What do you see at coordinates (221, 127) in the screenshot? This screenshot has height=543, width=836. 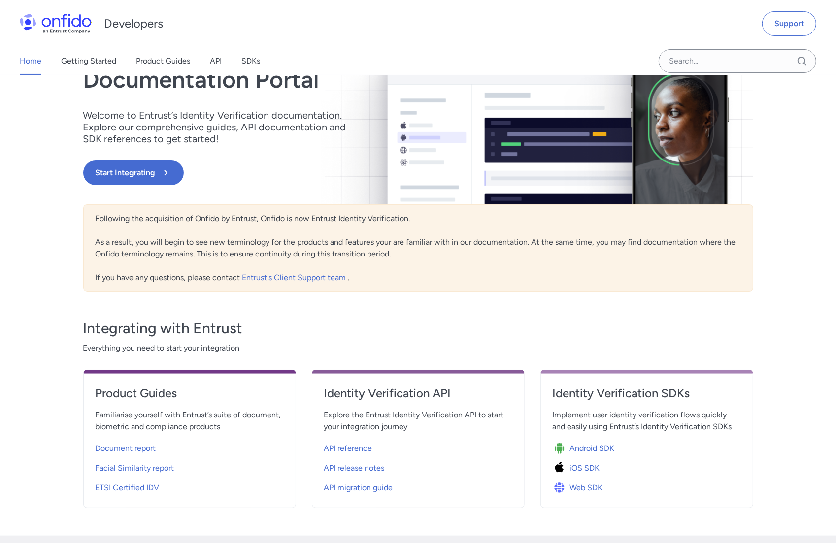 I see `p: Welcome to Entrust’s Identity Verification documentation. Explore our comprehensive guides, API d...` at bounding box center [221, 127].